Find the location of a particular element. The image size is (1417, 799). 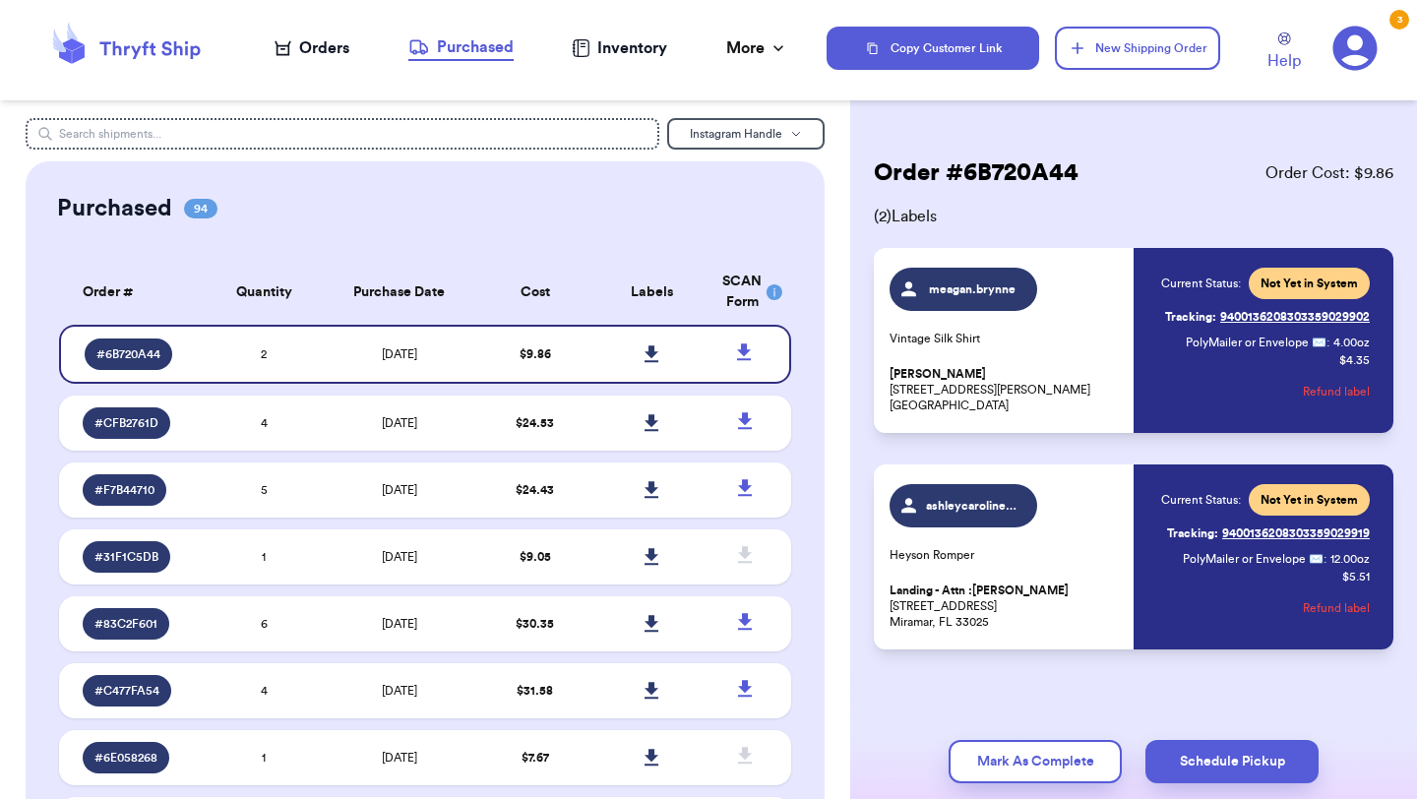

span: $ 9.05 is located at coordinates (535, 557).